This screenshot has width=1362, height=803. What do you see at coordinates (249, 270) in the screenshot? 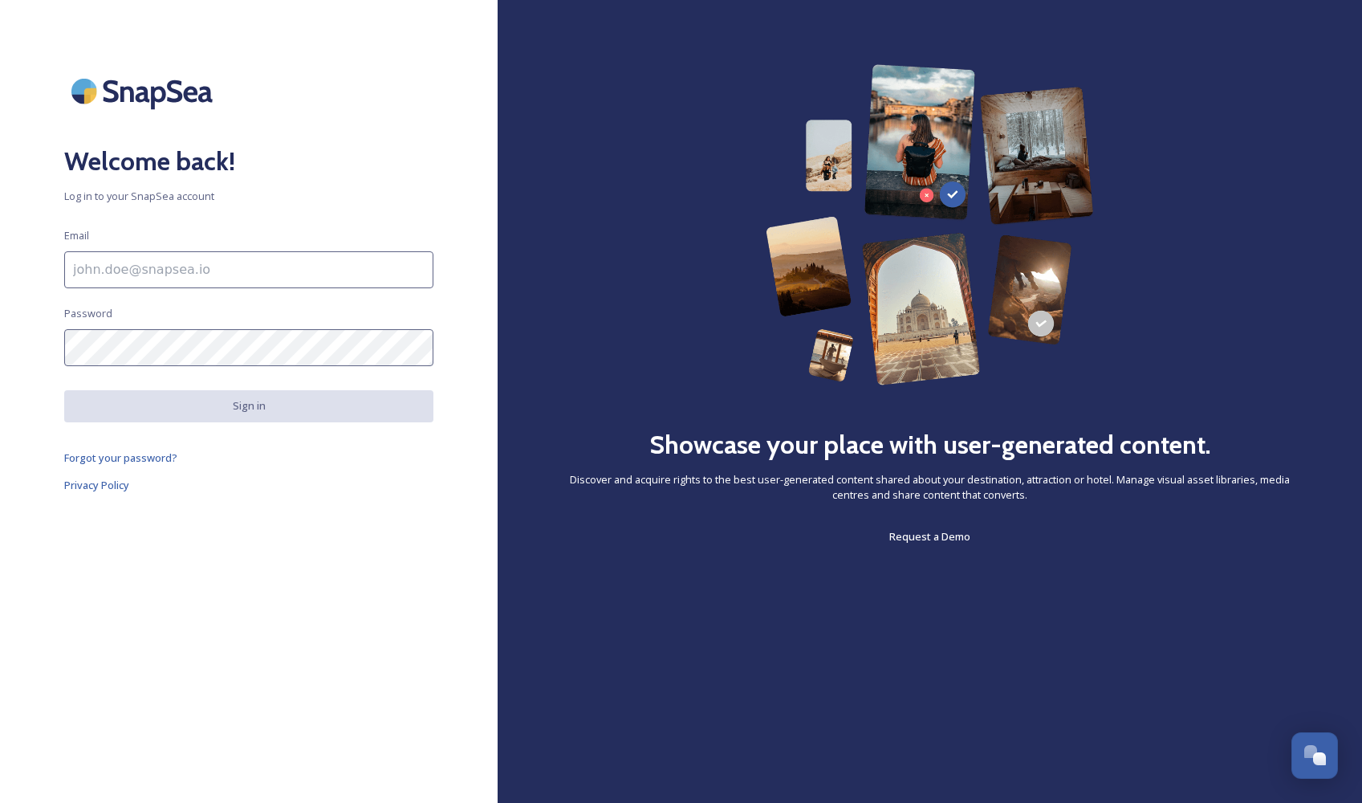
I see `input: john.doe@snapsea.io` at bounding box center [249, 270].